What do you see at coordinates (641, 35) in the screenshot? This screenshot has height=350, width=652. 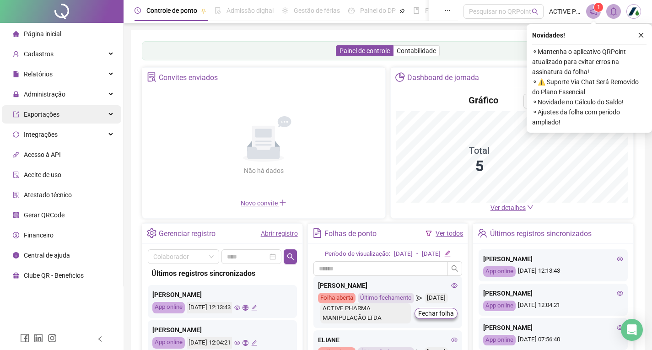 I see `span: close` at bounding box center [641, 35].